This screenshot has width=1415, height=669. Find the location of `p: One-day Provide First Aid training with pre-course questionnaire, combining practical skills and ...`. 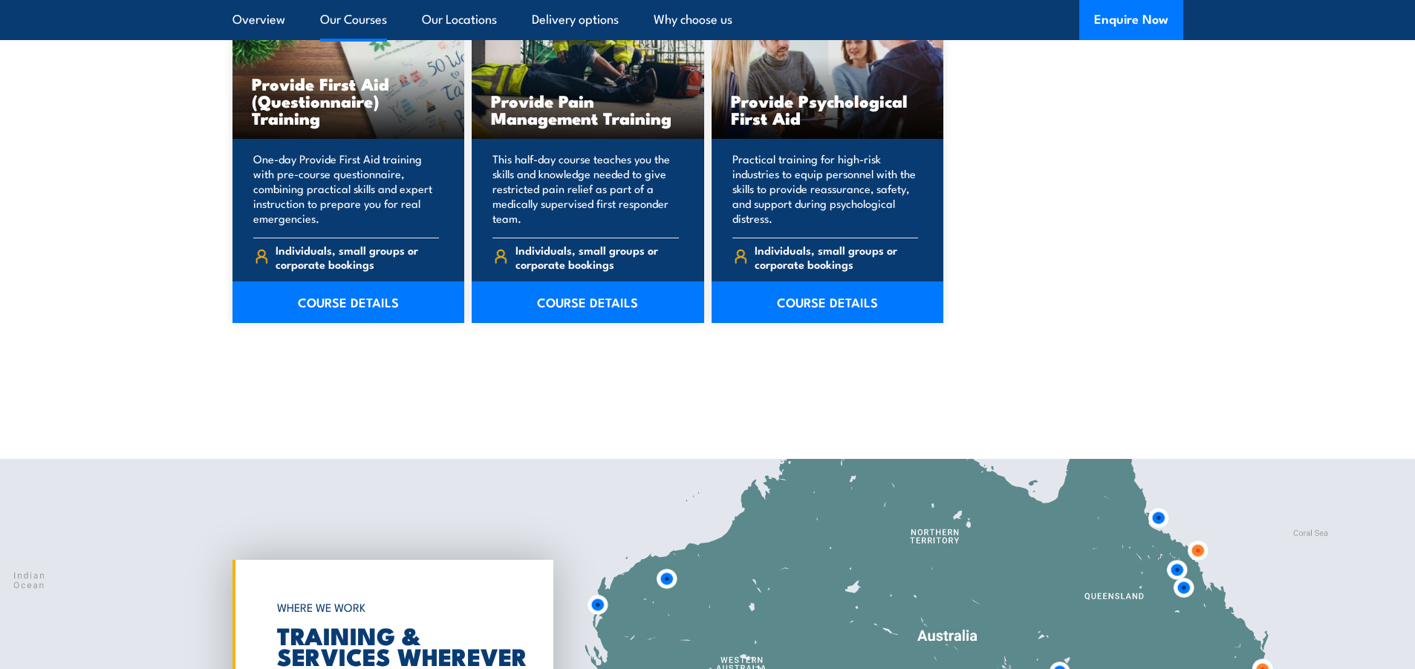

p: One-day Provide First Aid training with pre-course questionnaire, combining practical skills and ... is located at coordinates (346, 189).